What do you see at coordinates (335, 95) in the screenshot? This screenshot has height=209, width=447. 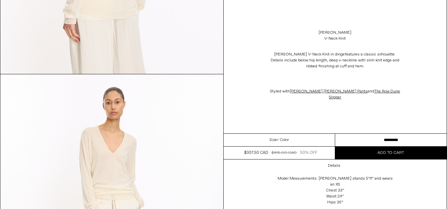 I see `span: Styled with and` at bounding box center [335, 95].